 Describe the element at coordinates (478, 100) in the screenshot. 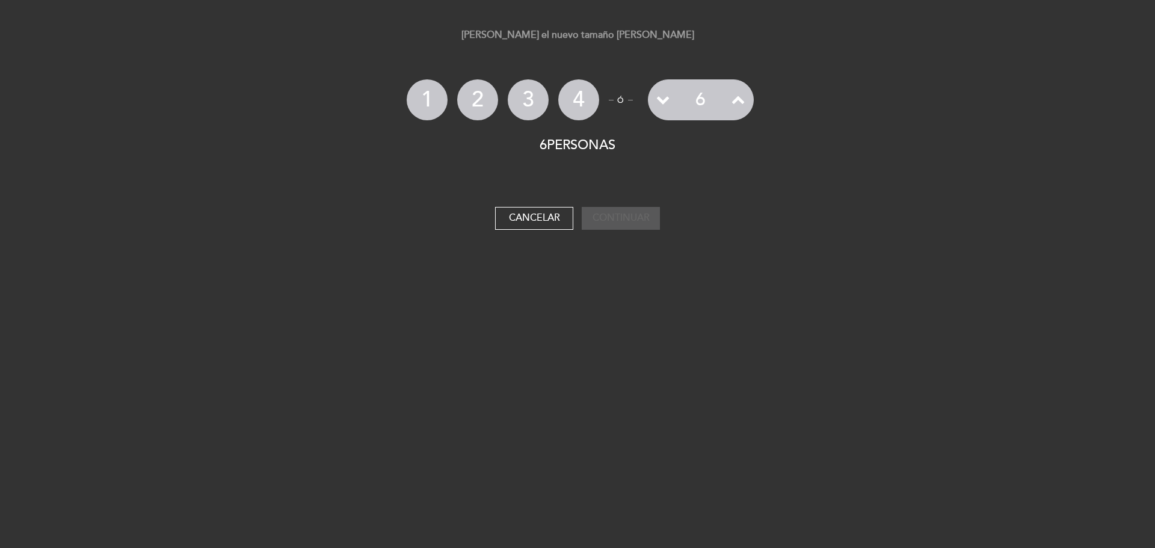

I see `li: 2` at that location.